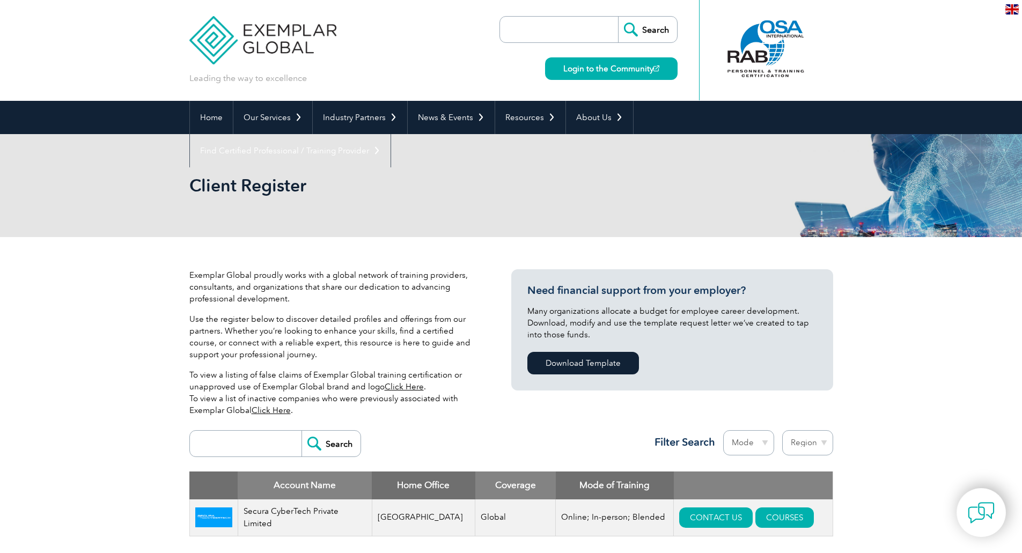  What do you see at coordinates (599, 117) in the screenshot?
I see `a: About Us` at bounding box center [599, 117].